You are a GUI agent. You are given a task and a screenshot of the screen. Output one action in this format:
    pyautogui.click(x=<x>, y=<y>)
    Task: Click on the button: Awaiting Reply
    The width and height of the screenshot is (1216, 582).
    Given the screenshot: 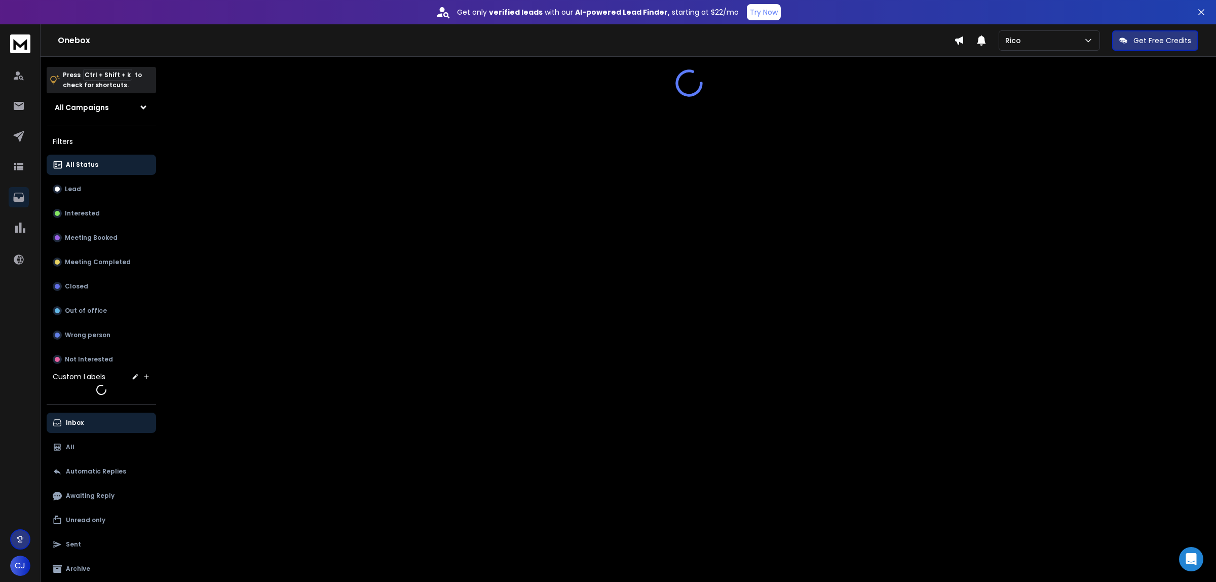 What is the action you would take?
    pyautogui.click(x=101, y=496)
    